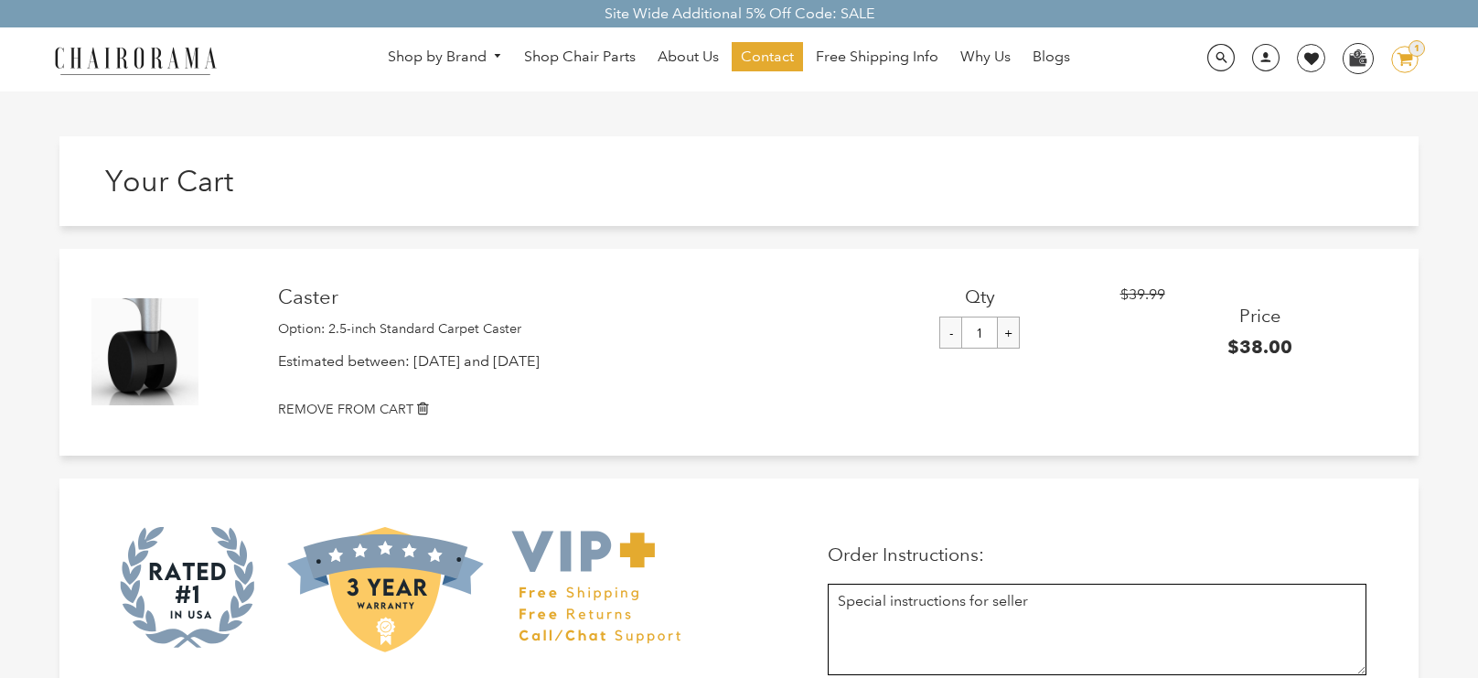 The width and height of the screenshot is (1478, 678). What do you see at coordinates (985, 57) in the screenshot?
I see `span: Why Us` at bounding box center [985, 57].